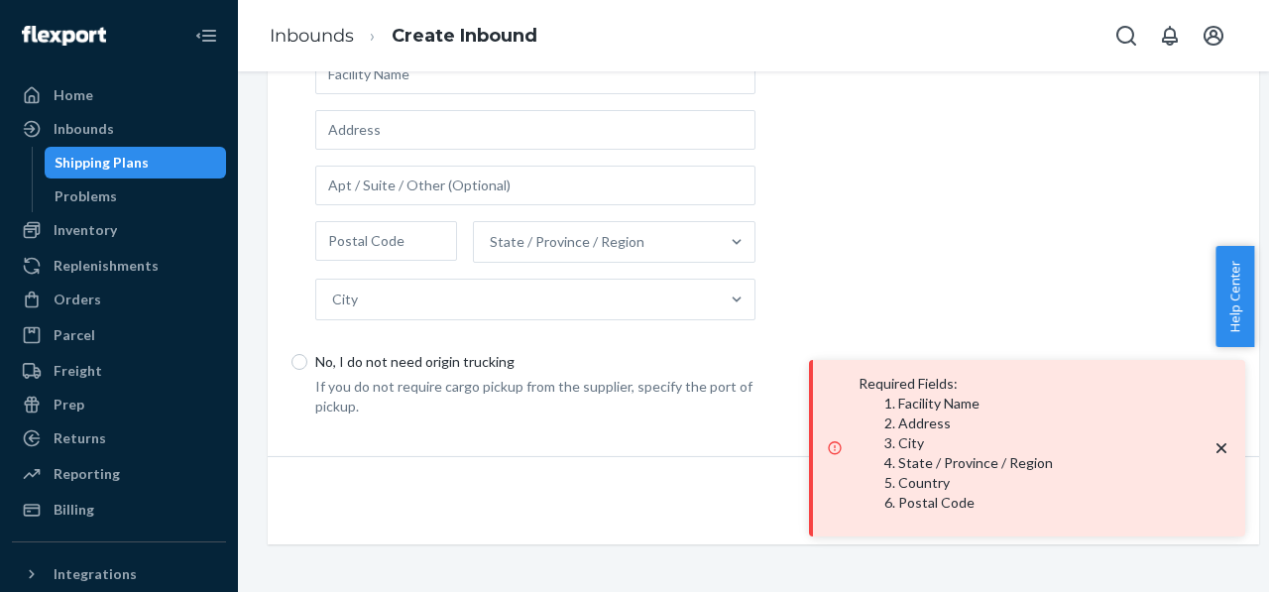 The image size is (1269, 592). Describe the element at coordinates (77, 299) in the screenshot. I see `div: Orders` at that location.